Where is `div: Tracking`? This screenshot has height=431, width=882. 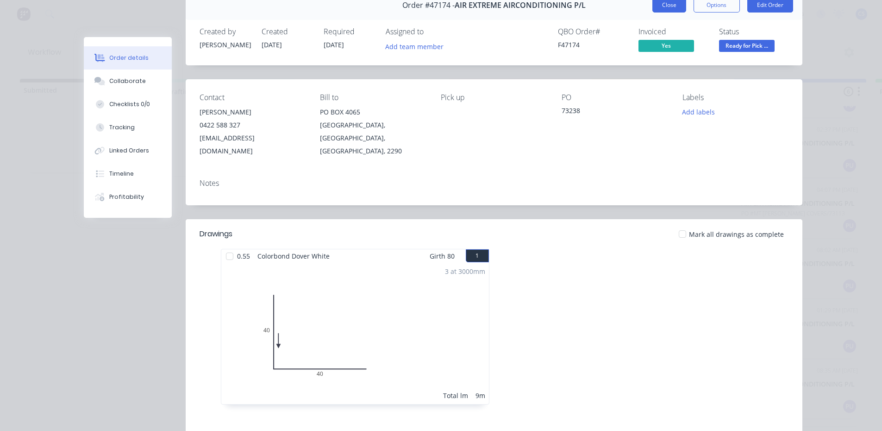 div: Tracking is located at coordinates (122, 127).